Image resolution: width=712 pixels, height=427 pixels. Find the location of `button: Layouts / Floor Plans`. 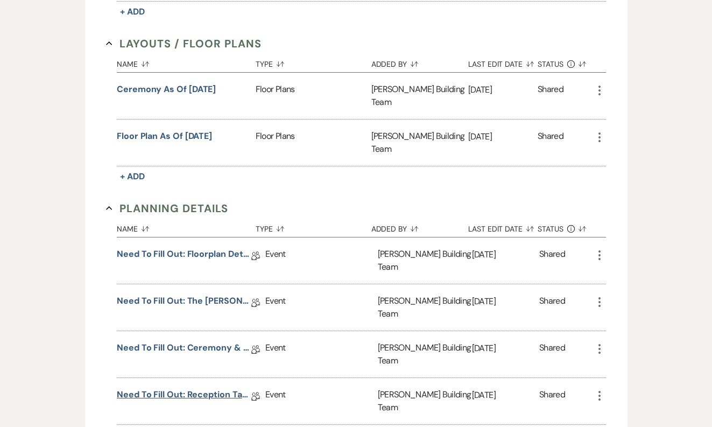

button: Layouts / Floor Plans is located at coordinates (183, 44).